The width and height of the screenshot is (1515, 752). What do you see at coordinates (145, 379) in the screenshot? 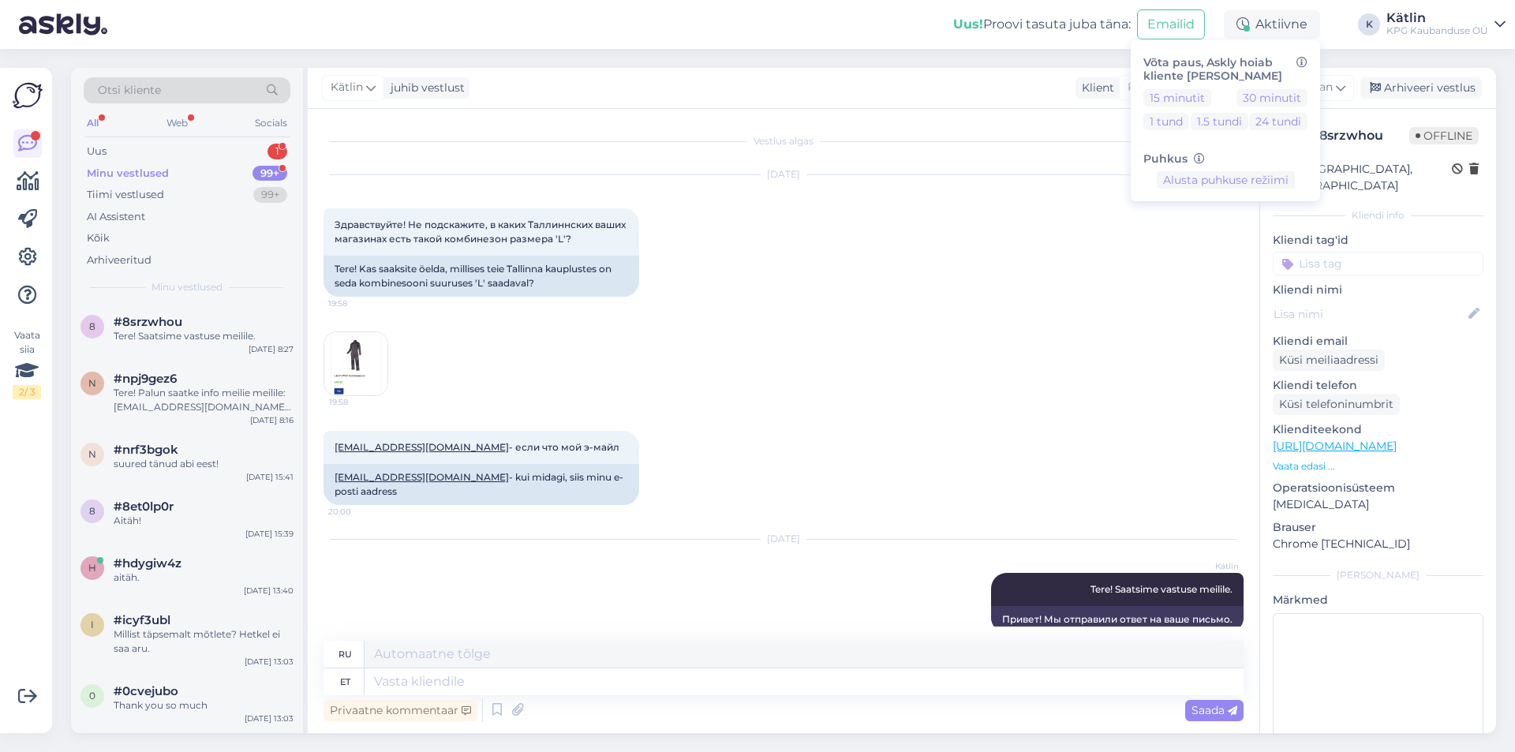
I see `span: #npj9gez6` at bounding box center [145, 379].